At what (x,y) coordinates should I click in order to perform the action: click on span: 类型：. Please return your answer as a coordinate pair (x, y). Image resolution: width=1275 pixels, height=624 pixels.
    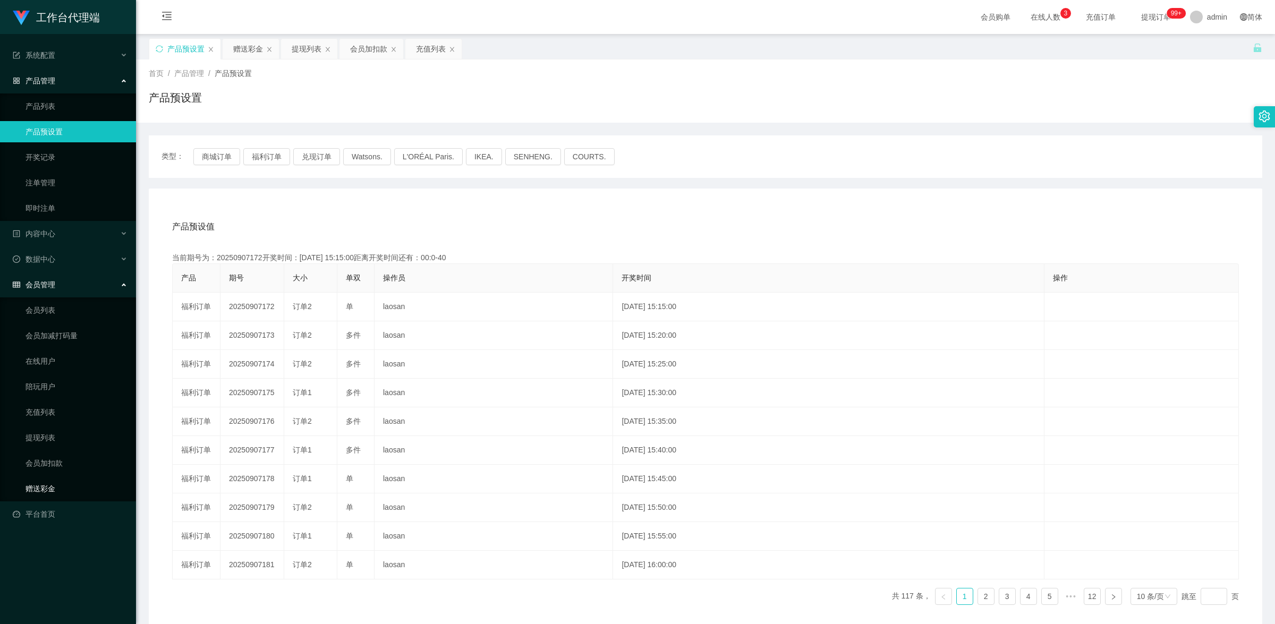
    Looking at the image, I should click on (177, 157).